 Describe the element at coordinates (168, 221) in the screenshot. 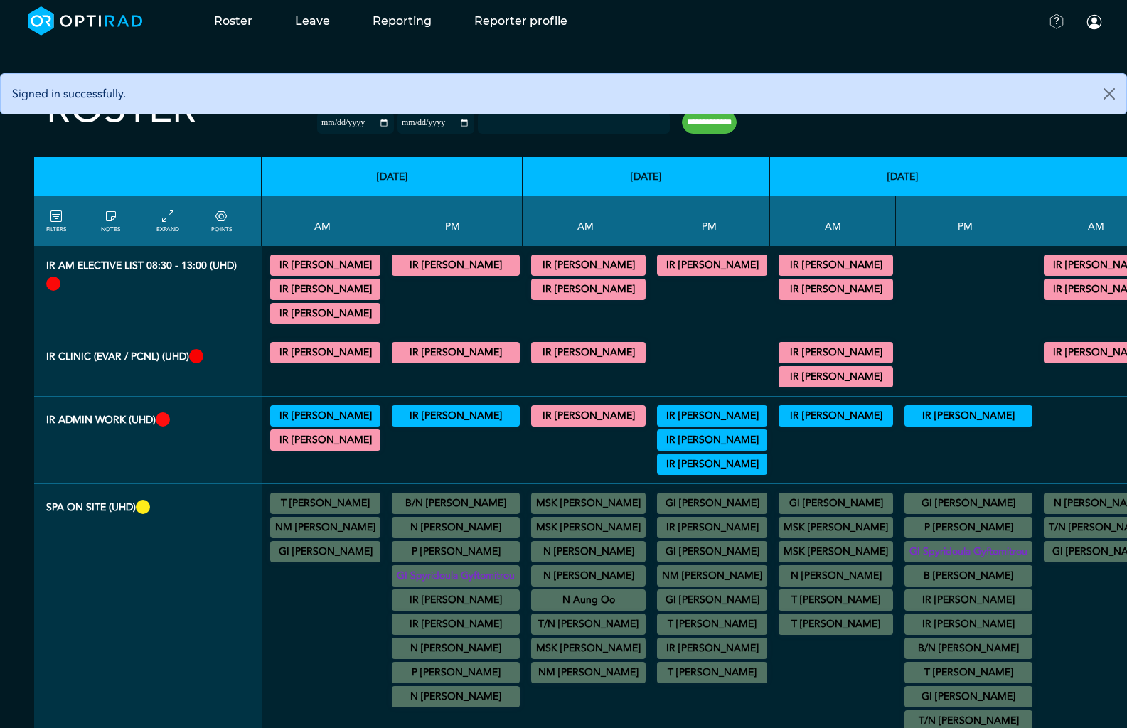

I see `a: collapse/expand entries` at that location.